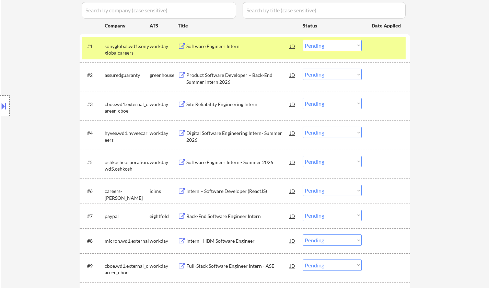  Describe the element at coordinates (127, 165) in the screenshot. I see `div: oshkoshcorporation.wd5.oshkosh` at that location.